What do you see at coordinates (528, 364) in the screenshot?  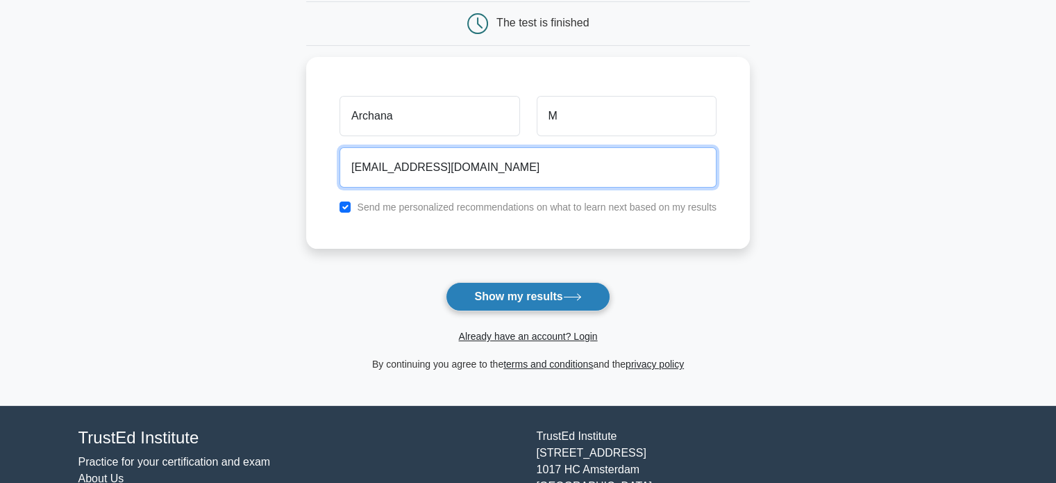 I see `div: By continuing you agree to the and the` at bounding box center [528, 364].